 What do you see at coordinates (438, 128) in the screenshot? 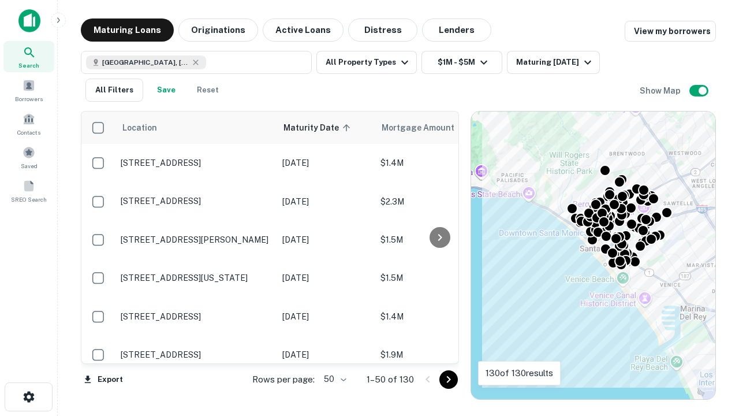
I see `th: Mortgage Amount` at bounding box center [438, 128].